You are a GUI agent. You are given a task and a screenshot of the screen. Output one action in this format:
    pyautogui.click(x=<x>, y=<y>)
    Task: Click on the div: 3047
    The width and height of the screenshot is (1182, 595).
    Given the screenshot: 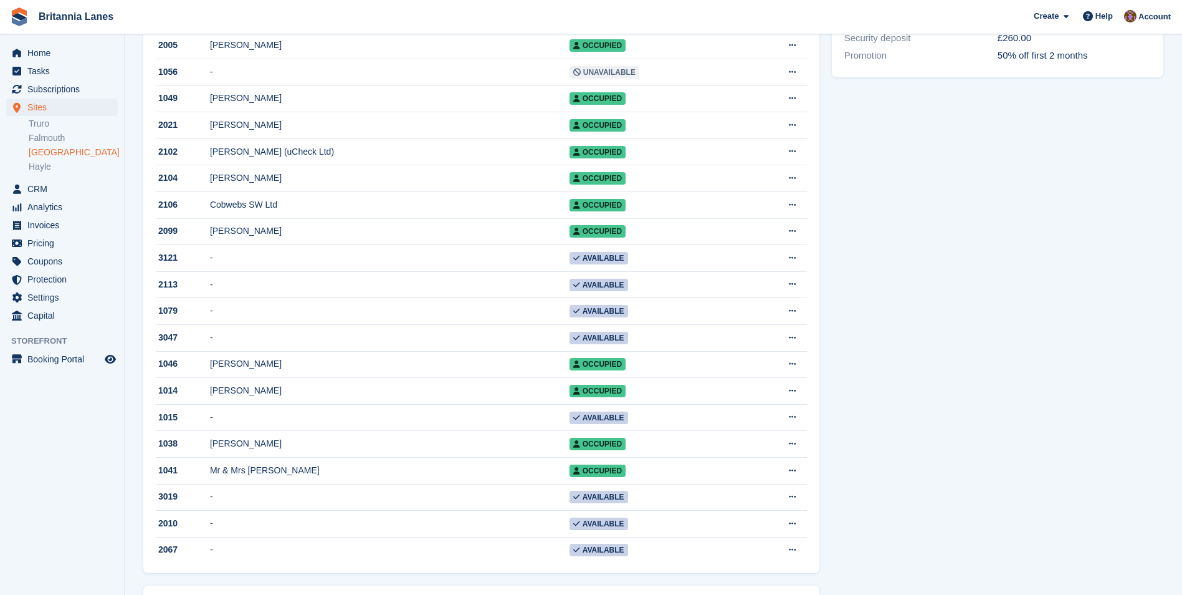 What is the action you would take?
    pyautogui.click(x=183, y=337)
    